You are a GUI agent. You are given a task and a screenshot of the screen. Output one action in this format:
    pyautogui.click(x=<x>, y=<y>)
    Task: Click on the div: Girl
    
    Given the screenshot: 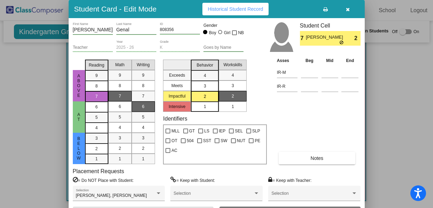 What is the action you would take?
    pyautogui.click(x=227, y=33)
    